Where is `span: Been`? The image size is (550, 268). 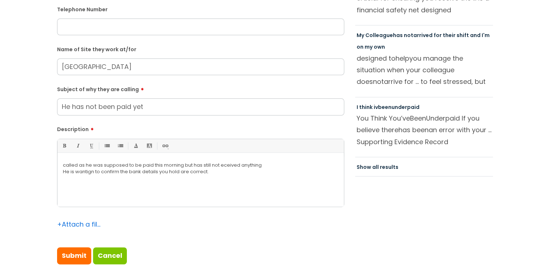
span: Been is located at coordinates (418, 118).